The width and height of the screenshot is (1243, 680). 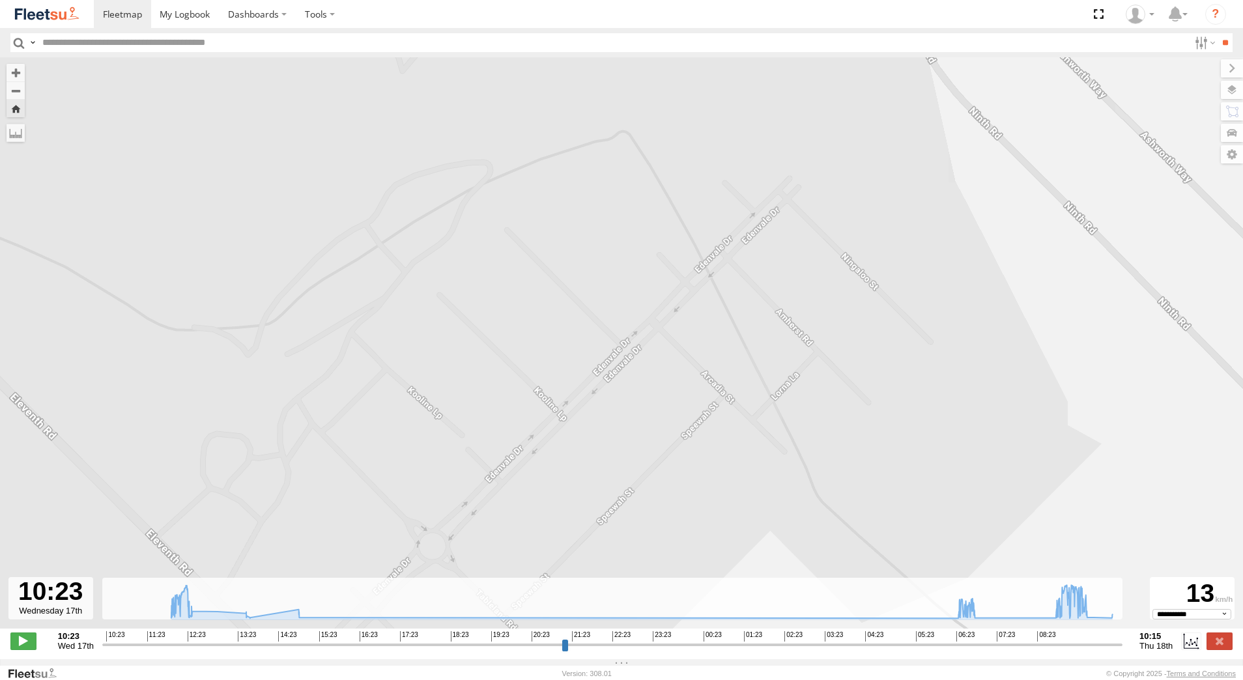 What do you see at coordinates (156, 637) in the screenshot?
I see `span: 11:23` at bounding box center [156, 637].